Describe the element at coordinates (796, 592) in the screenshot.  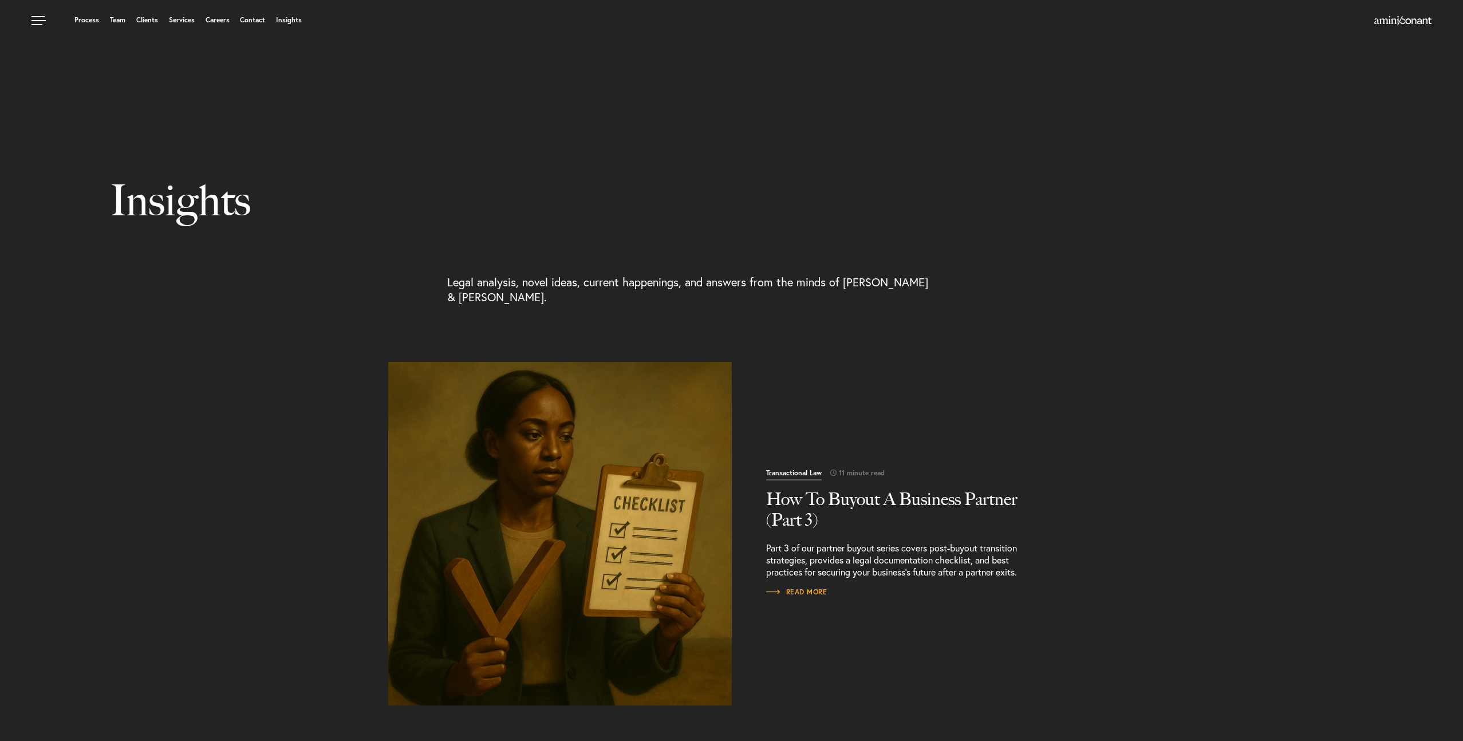
I see `span: Read More` at that location.